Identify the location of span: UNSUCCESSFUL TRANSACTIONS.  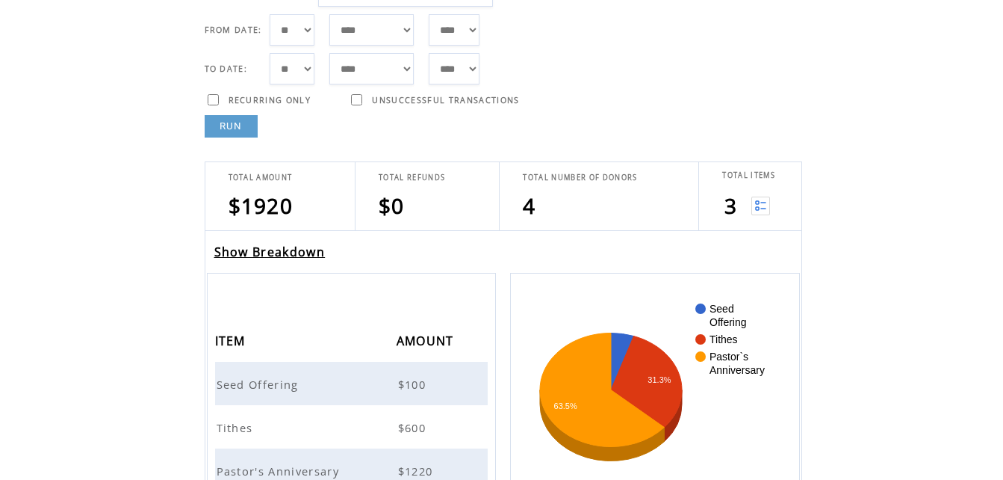
(445, 100).